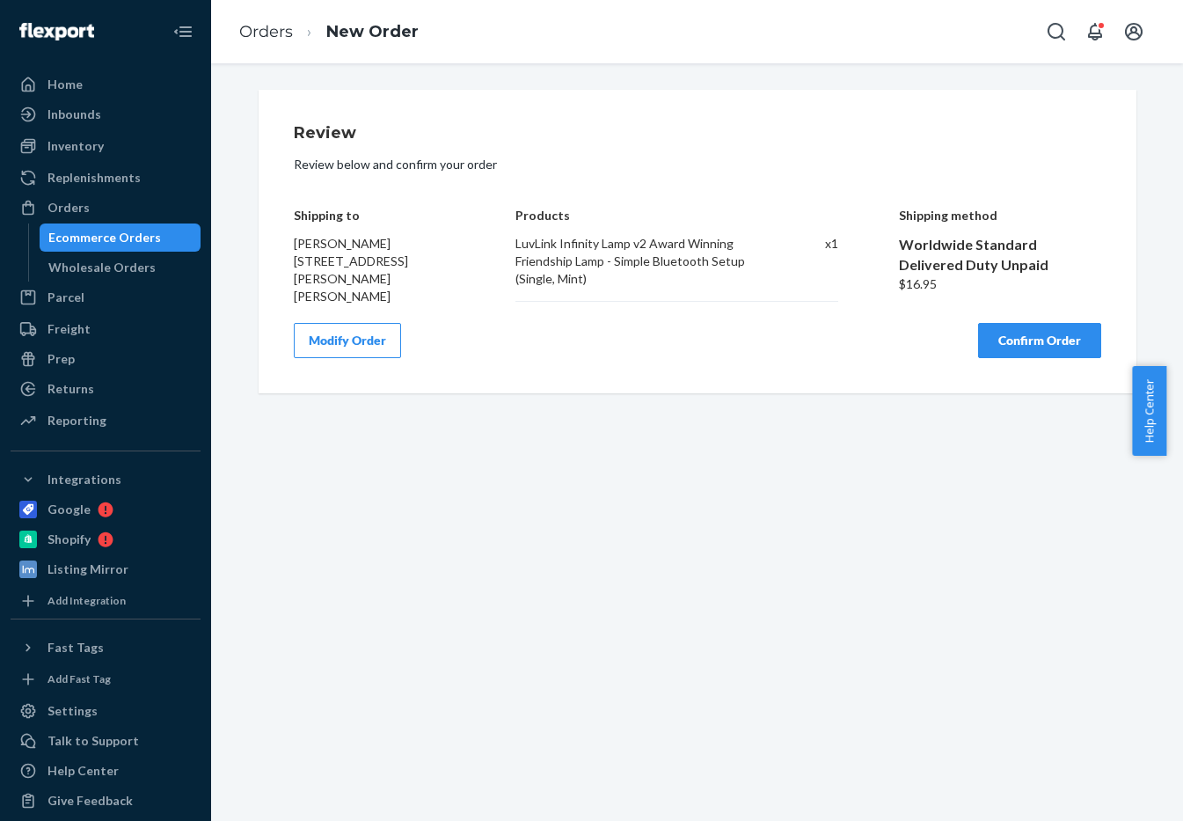 Image resolution: width=1183 pixels, height=821 pixels. I want to click on button: Open Search Box, so click(1057, 32).